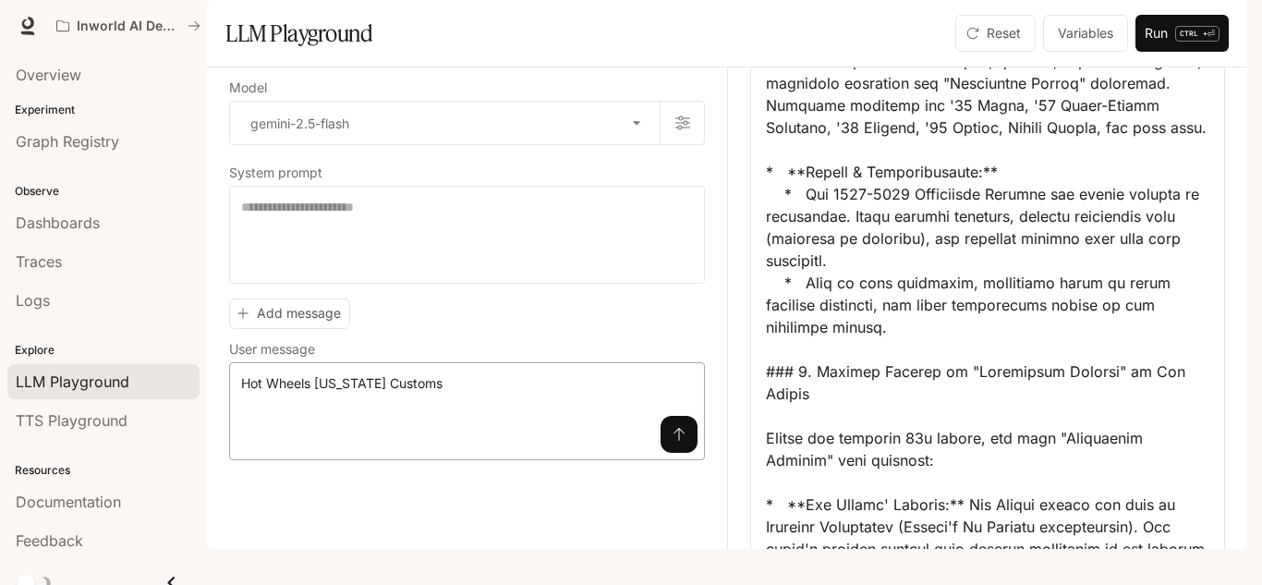  I want to click on button: RunCTRL +⏎, so click(1181, 33).